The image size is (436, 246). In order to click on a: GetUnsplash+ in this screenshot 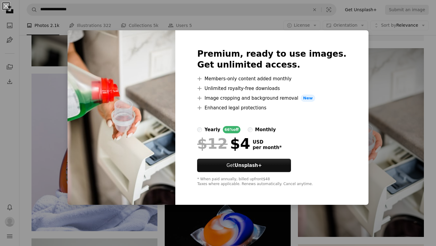, I will do `click(244, 165)`.